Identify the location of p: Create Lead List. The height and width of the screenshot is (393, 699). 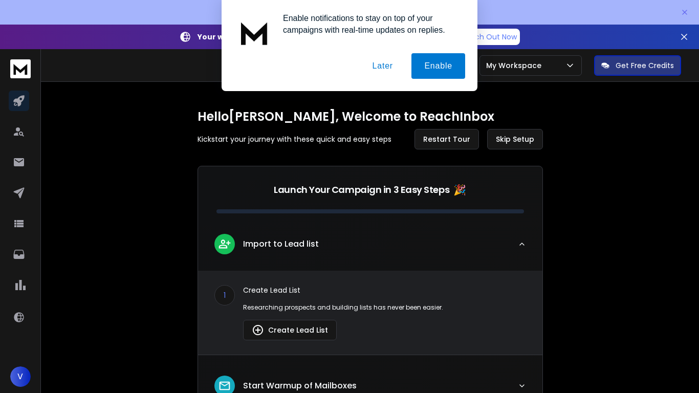
(384, 290).